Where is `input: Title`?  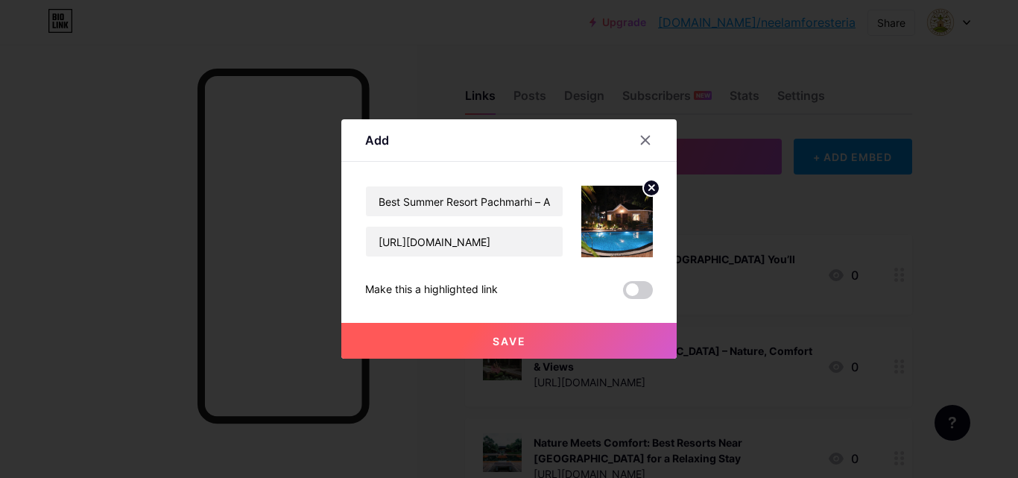 input: Title is located at coordinates (464, 201).